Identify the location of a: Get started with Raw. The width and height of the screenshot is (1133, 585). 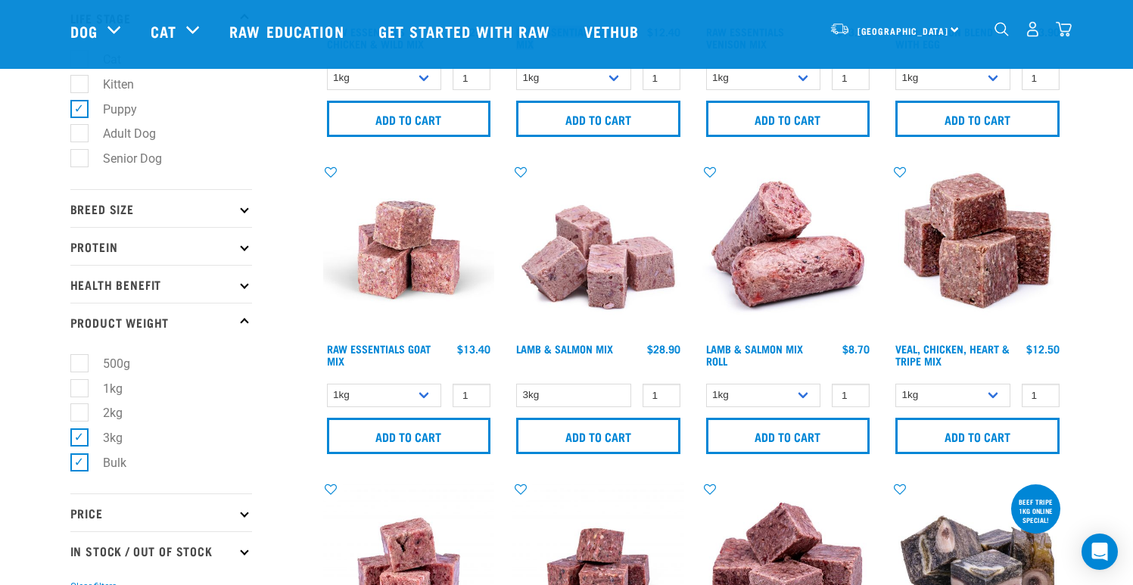
(466, 31).